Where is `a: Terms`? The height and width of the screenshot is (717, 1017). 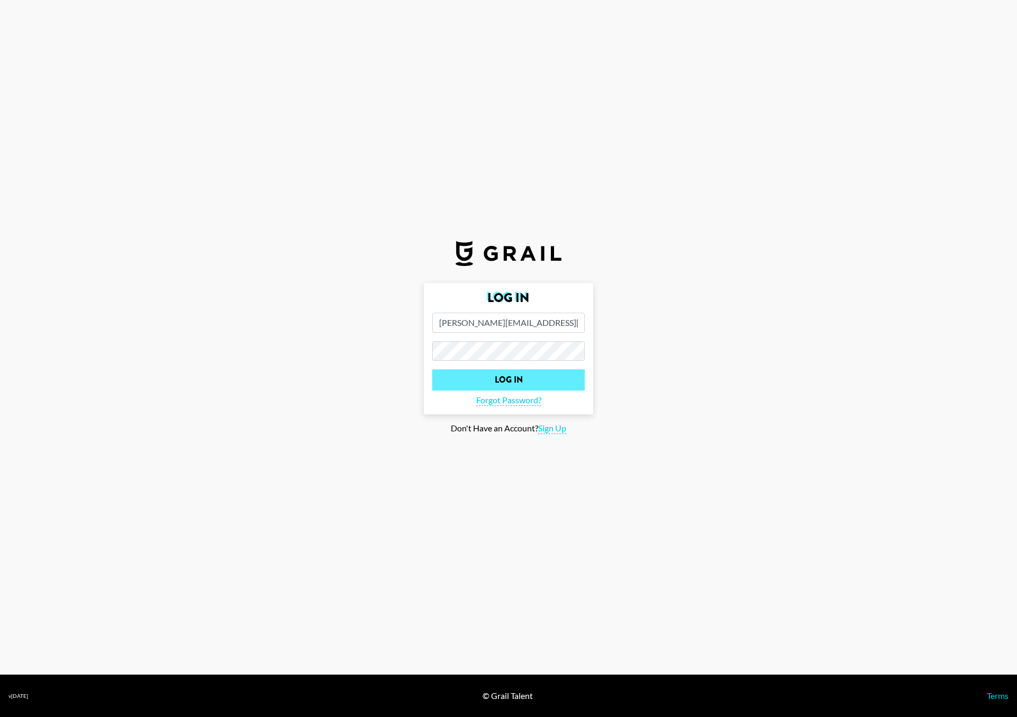 a: Terms is located at coordinates (998, 695).